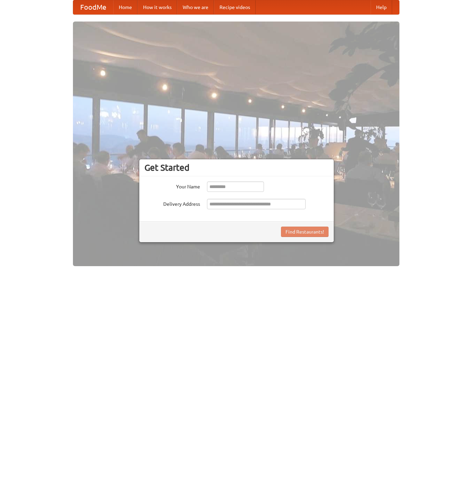 Image resolution: width=472 pixels, height=491 pixels. I want to click on a: Recipe videos, so click(235, 7).